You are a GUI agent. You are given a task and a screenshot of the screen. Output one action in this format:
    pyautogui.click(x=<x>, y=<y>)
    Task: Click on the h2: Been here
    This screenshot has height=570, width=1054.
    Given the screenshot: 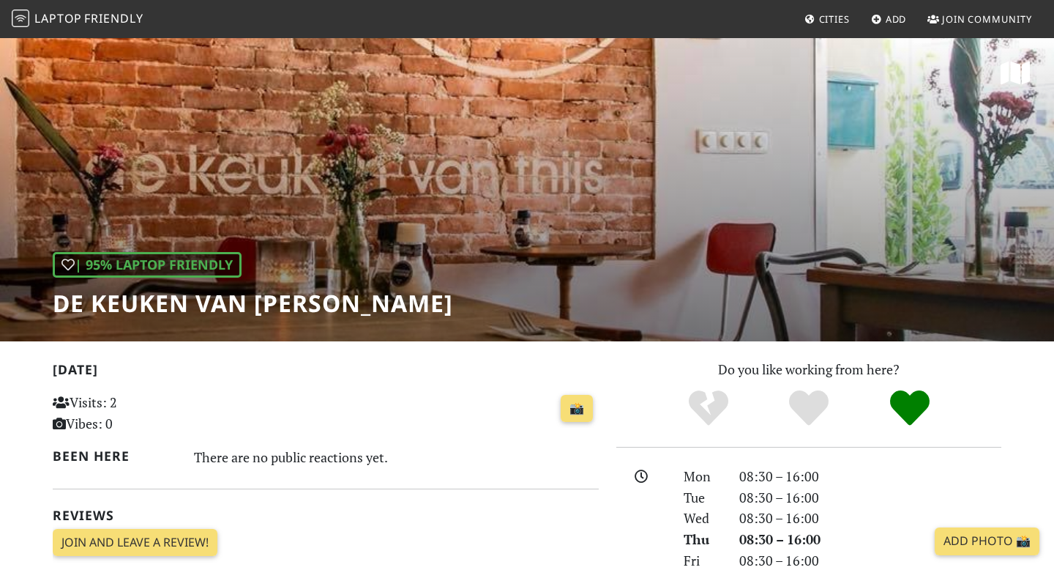 What is the action you would take?
    pyautogui.click(x=114, y=455)
    